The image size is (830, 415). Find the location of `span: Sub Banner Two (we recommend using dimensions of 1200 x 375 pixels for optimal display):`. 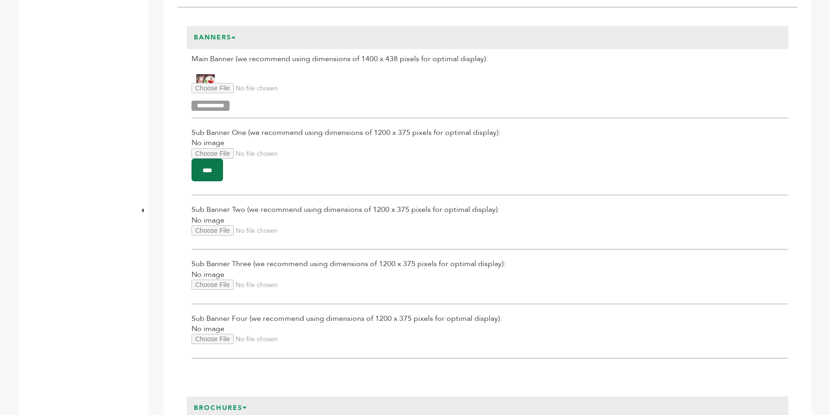

span: Sub Banner Two (we recommend using dimensions of 1200 x 375 pixels for optimal display): is located at coordinates (490, 210).